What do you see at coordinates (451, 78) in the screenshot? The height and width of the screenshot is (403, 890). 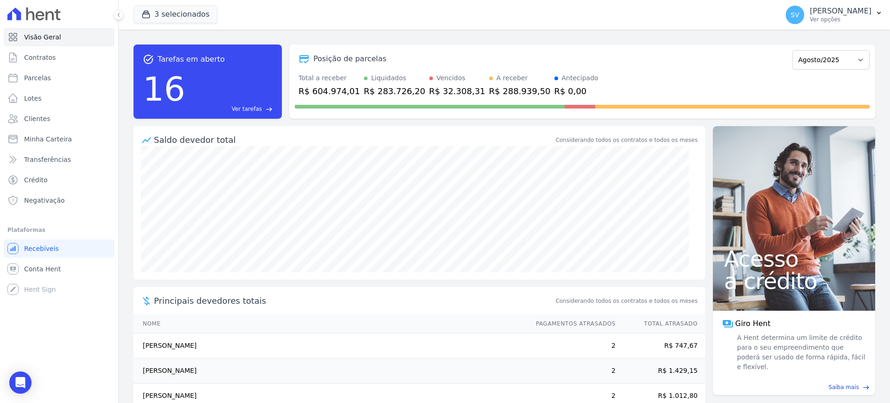 I see `div: Vencidos` at bounding box center [451, 78].